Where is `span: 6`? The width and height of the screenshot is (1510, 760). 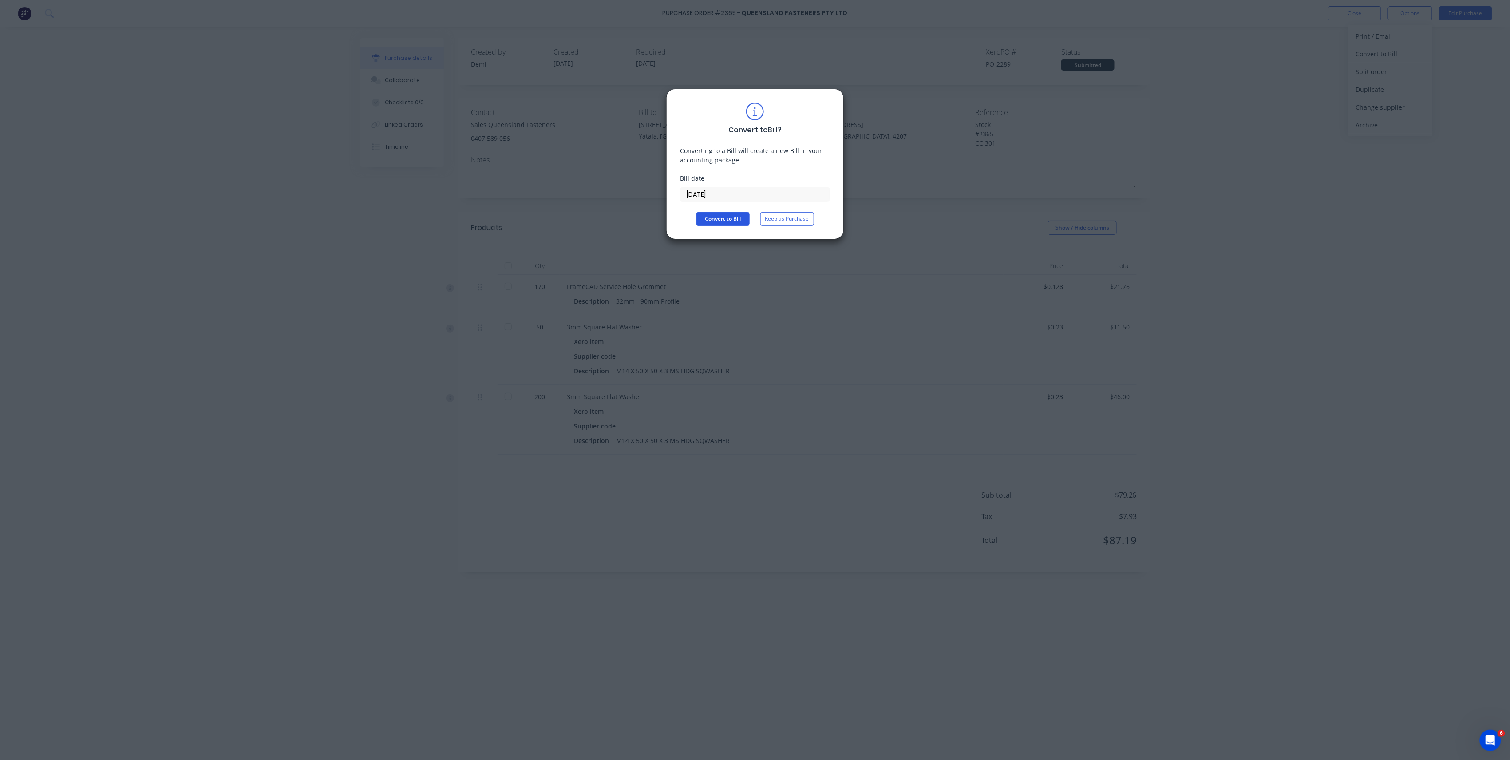
span: 6 is located at coordinates (1501, 733).